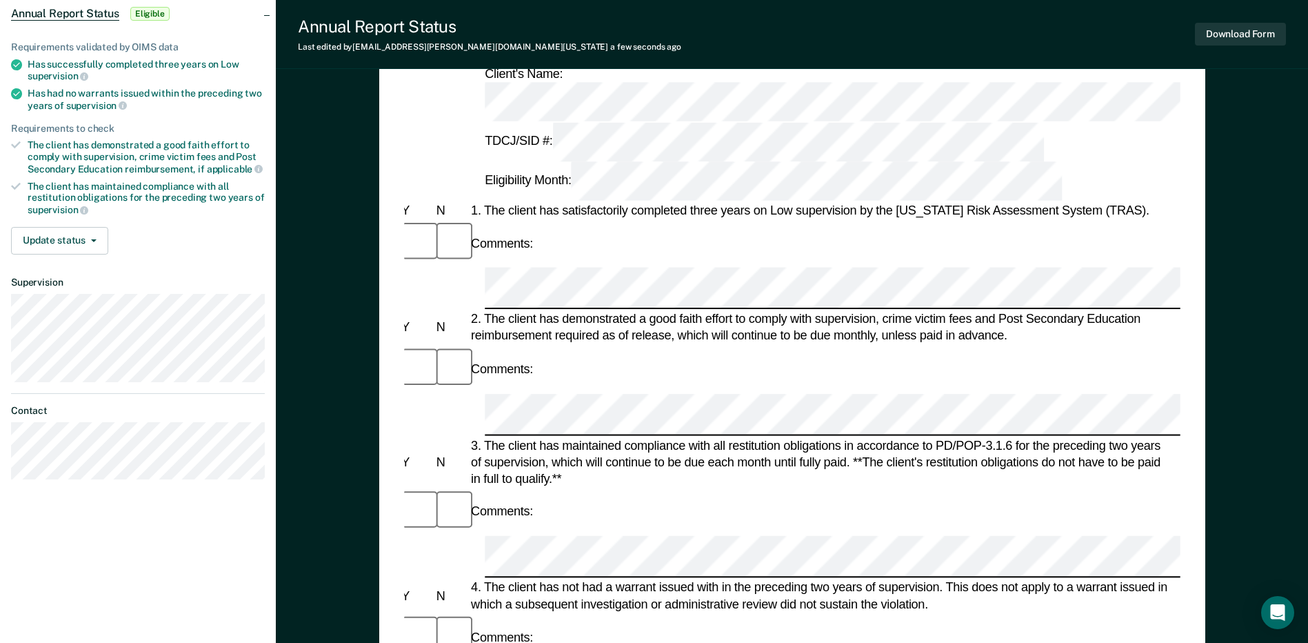 This screenshot has width=1308, height=643. What do you see at coordinates (138, 128) in the screenshot?
I see `div: Requirements to check` at bounding box center [138, 128].